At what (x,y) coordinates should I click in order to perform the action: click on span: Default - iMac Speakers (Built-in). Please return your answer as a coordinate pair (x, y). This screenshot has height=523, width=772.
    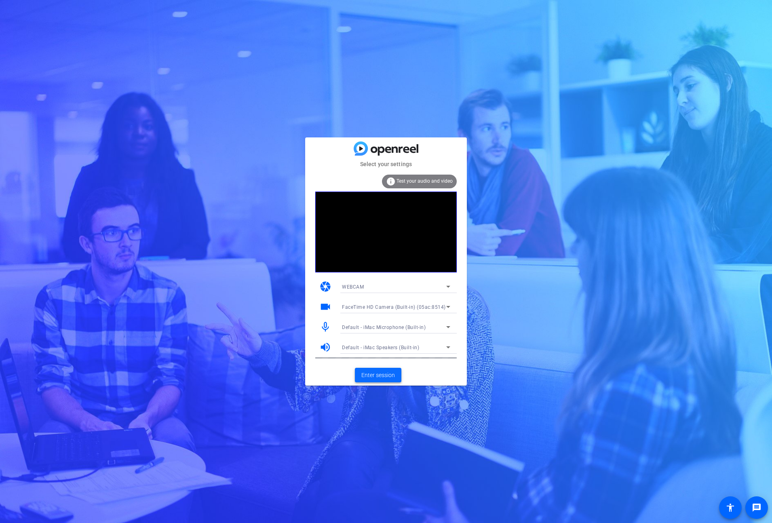
    Looking at the image, I should click on (380, 348).